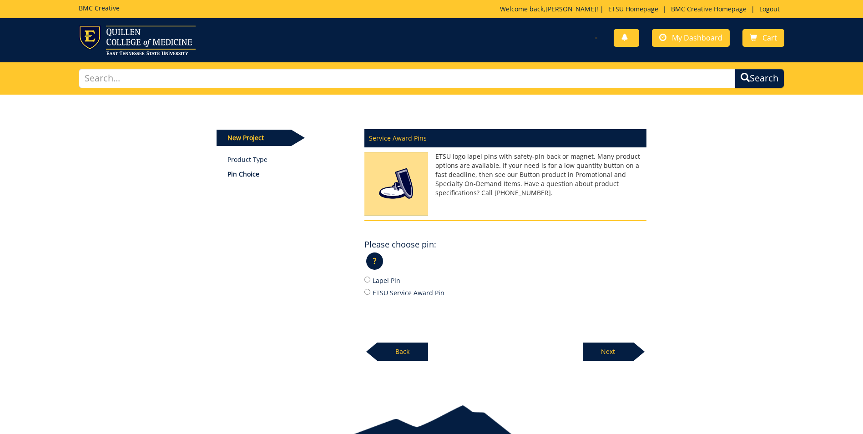  Describe the element at coordinates (254, 138) in the screenshot. I see `p: New Project` at that location.